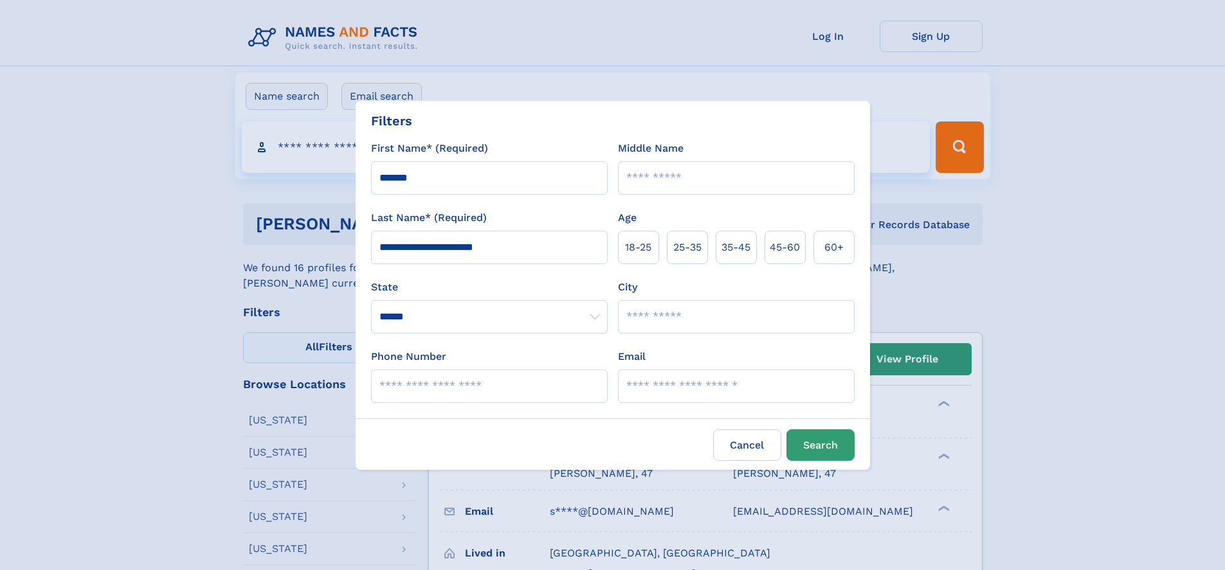  Describe the element at coordinates (631, 357) in the screenshot. I see `label: Email` at that location.